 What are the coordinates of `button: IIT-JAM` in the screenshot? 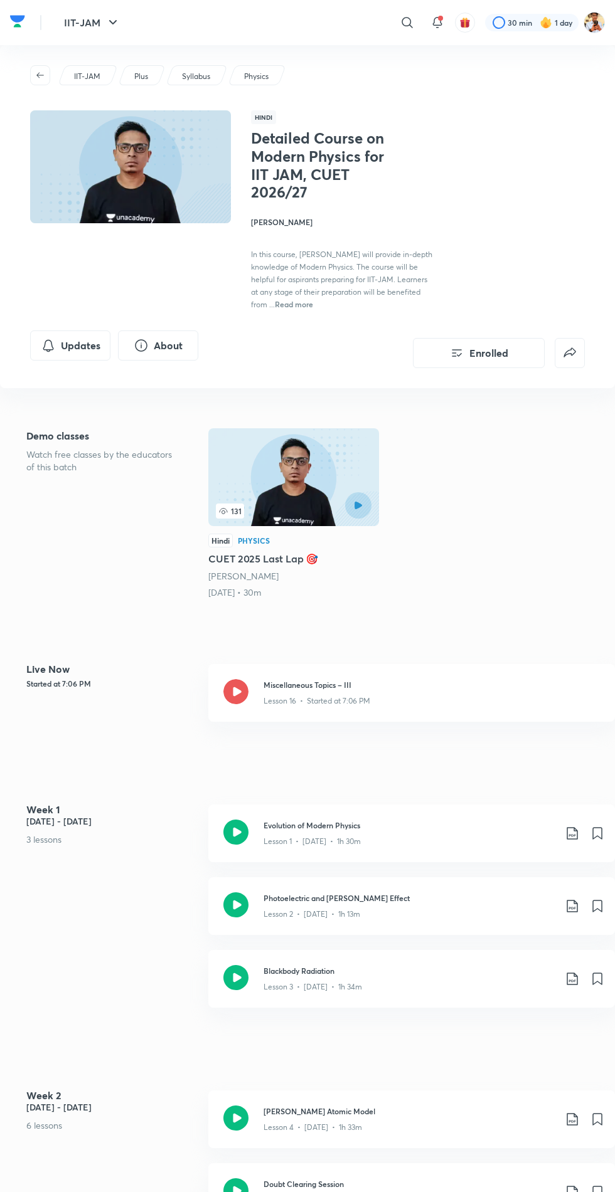 It's located at (92, 23).